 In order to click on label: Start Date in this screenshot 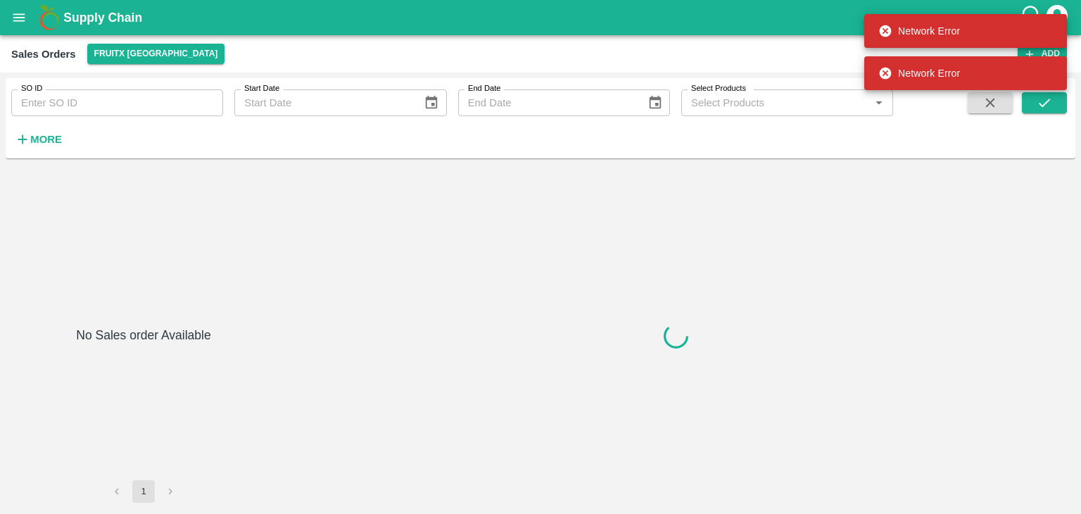, I will do `click(262, 89)`.